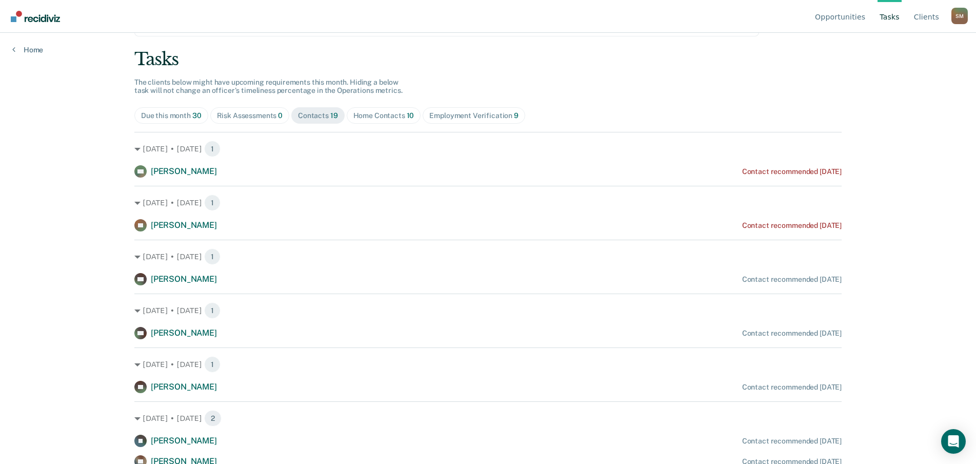  I want to click on span: 30, so click(197, 115).